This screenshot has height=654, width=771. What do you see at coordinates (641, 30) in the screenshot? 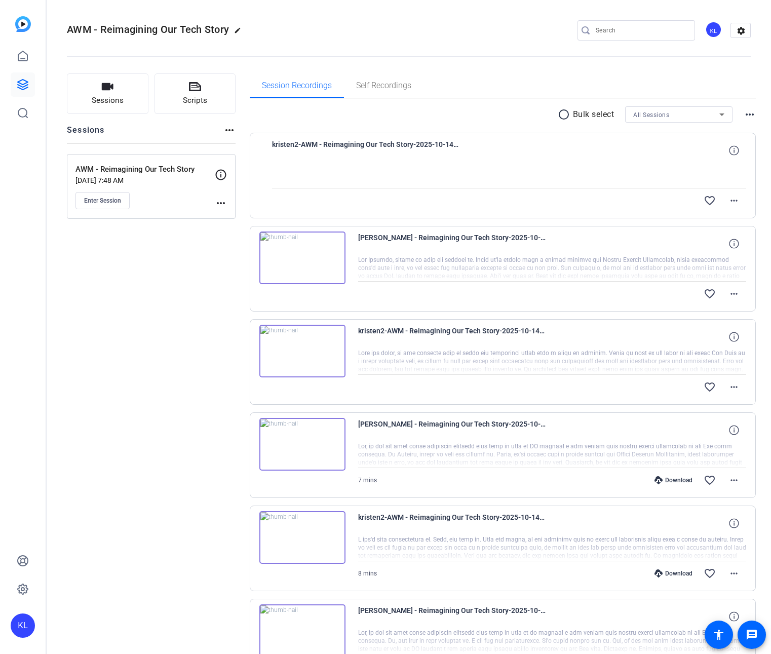
I see `input: Search` at bounding box center [641, 30].